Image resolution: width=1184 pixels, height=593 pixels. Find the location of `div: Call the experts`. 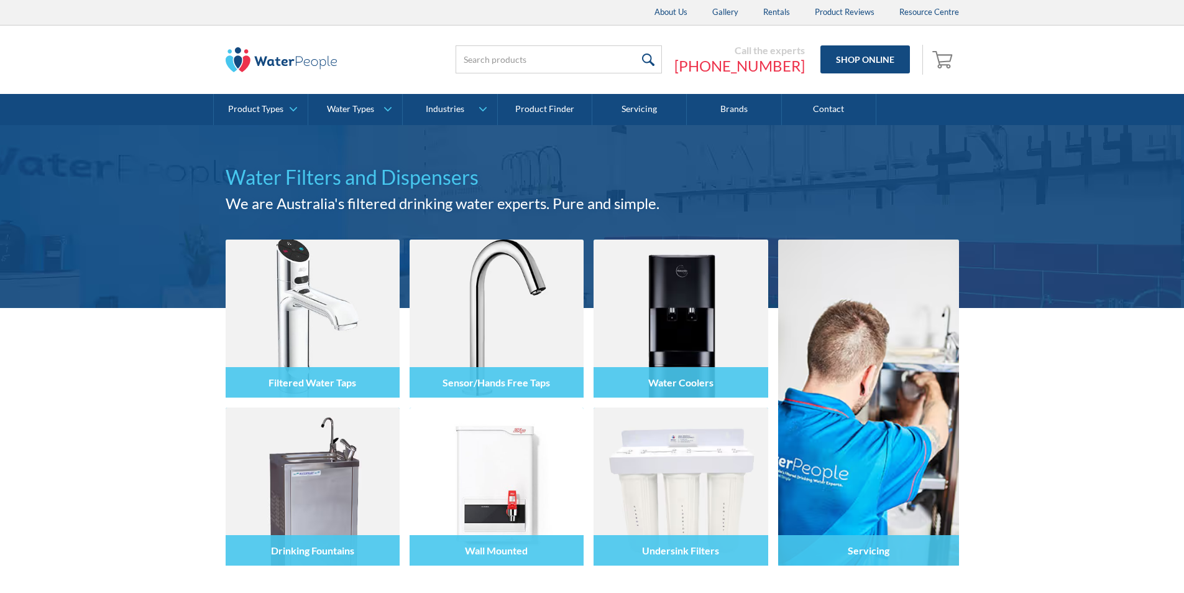

div: Call the experts is located at coordinates (740, 50).